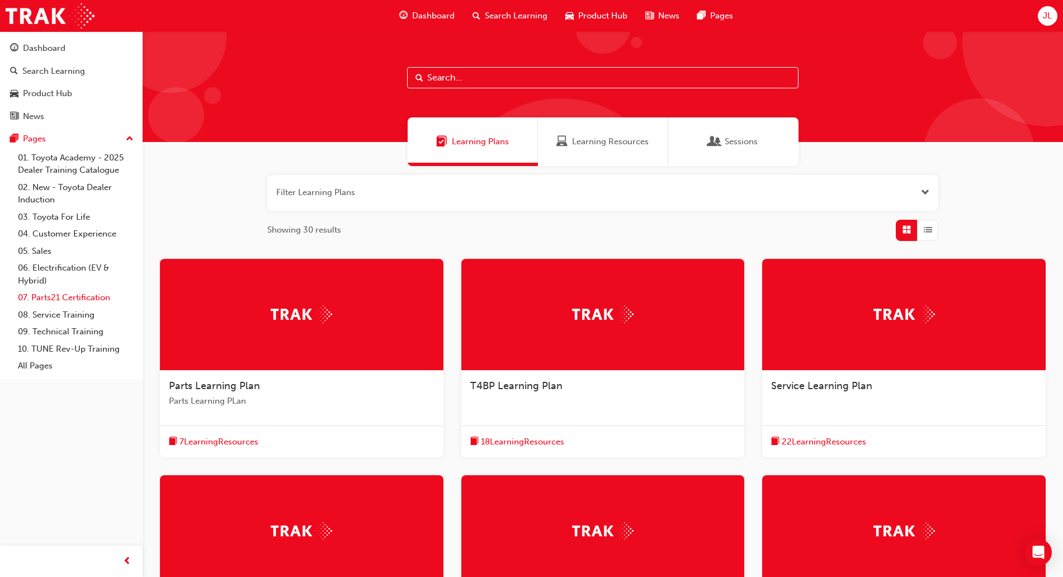 This screenshot has height=577, width=1063. I want to click on span: up-icon, so click(130, 139).